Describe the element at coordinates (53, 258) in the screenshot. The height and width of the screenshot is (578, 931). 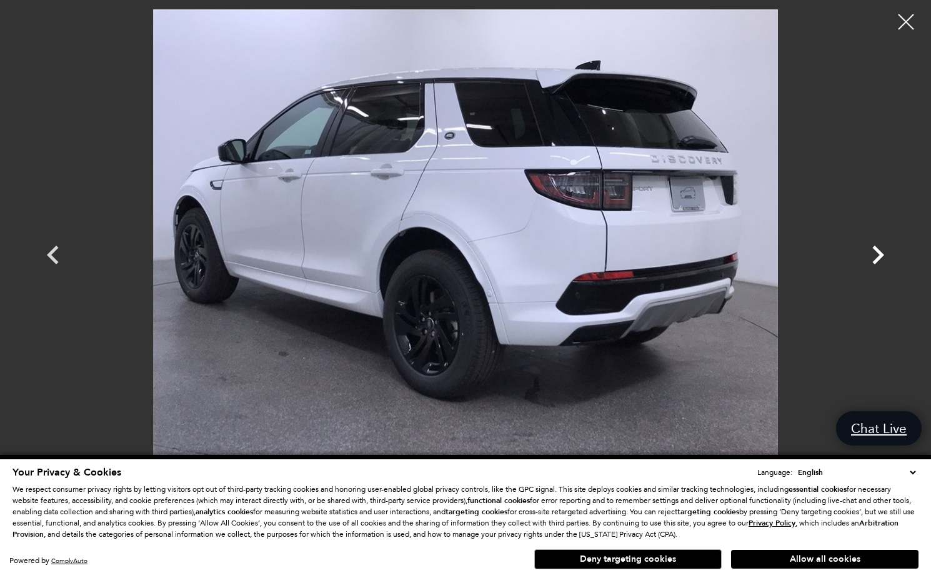
I see `div: Previous` at that location.